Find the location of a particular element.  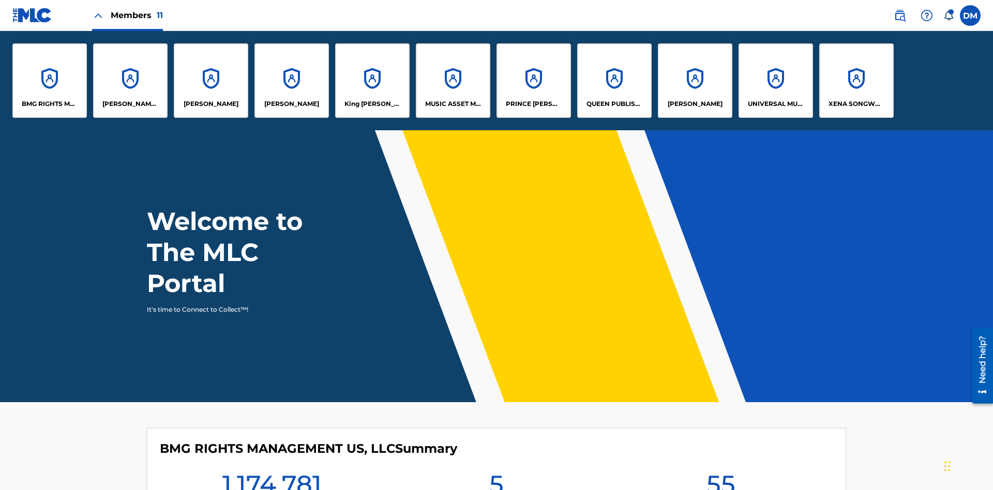

span: 11 is located at coordinates (160, 15).